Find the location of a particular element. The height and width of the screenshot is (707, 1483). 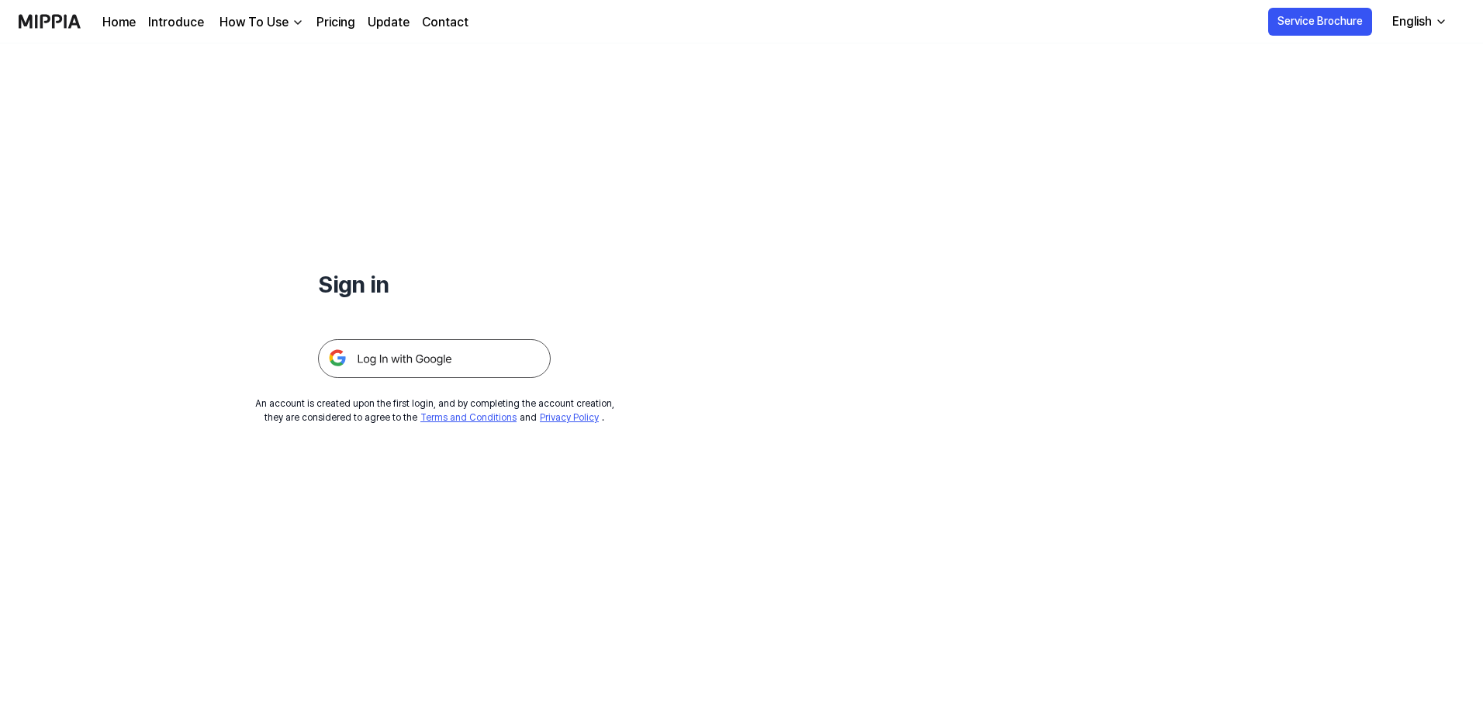

a: Privacy Policy is located at coordinates (569, 417).